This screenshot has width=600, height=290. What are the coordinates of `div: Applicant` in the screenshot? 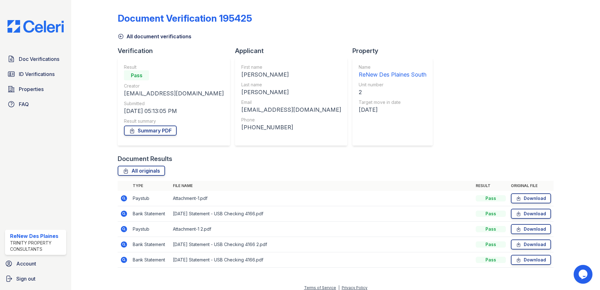 It's located at (294, 51).